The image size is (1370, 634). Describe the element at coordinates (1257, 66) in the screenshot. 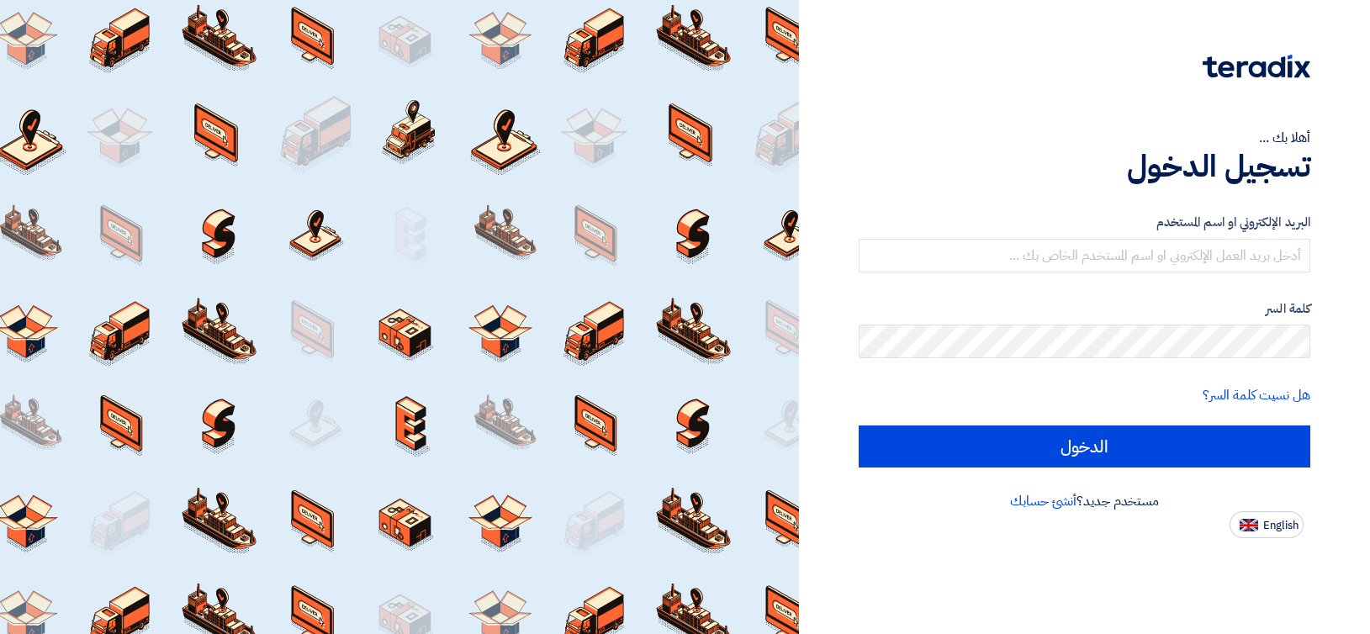

I see `img: Teradix logo` at that location.